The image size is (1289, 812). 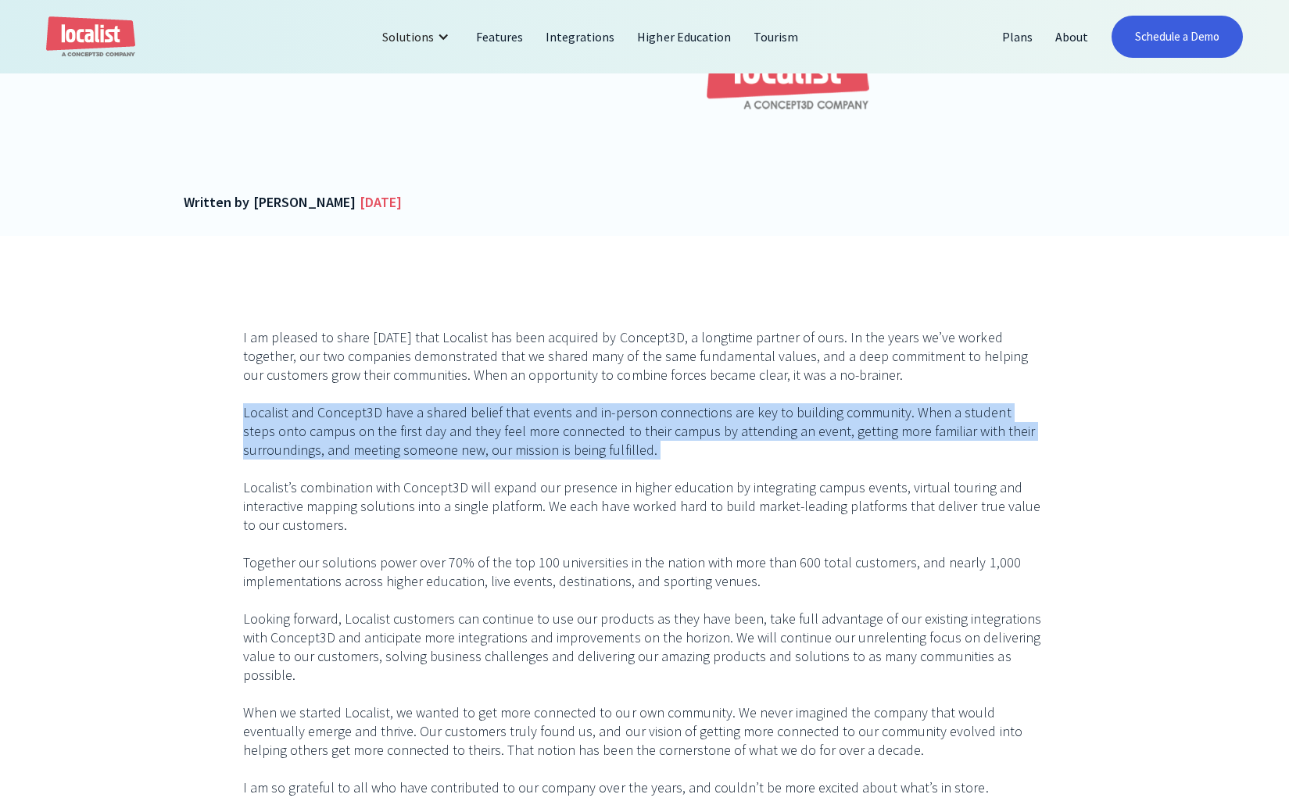 I want to click on a: Schedule a Demo, so click(x=1178, y=37).